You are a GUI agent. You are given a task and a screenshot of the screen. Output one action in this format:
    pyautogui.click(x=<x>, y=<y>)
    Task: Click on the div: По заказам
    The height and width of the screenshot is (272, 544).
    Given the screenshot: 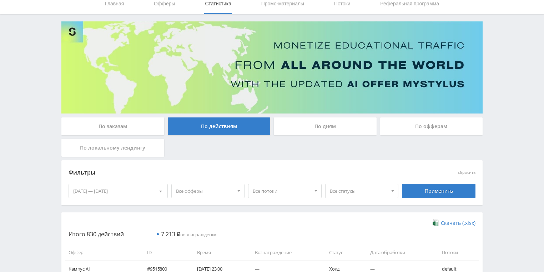 What is the action you would take?
    pyautogui.click(x=113, y=126)
    